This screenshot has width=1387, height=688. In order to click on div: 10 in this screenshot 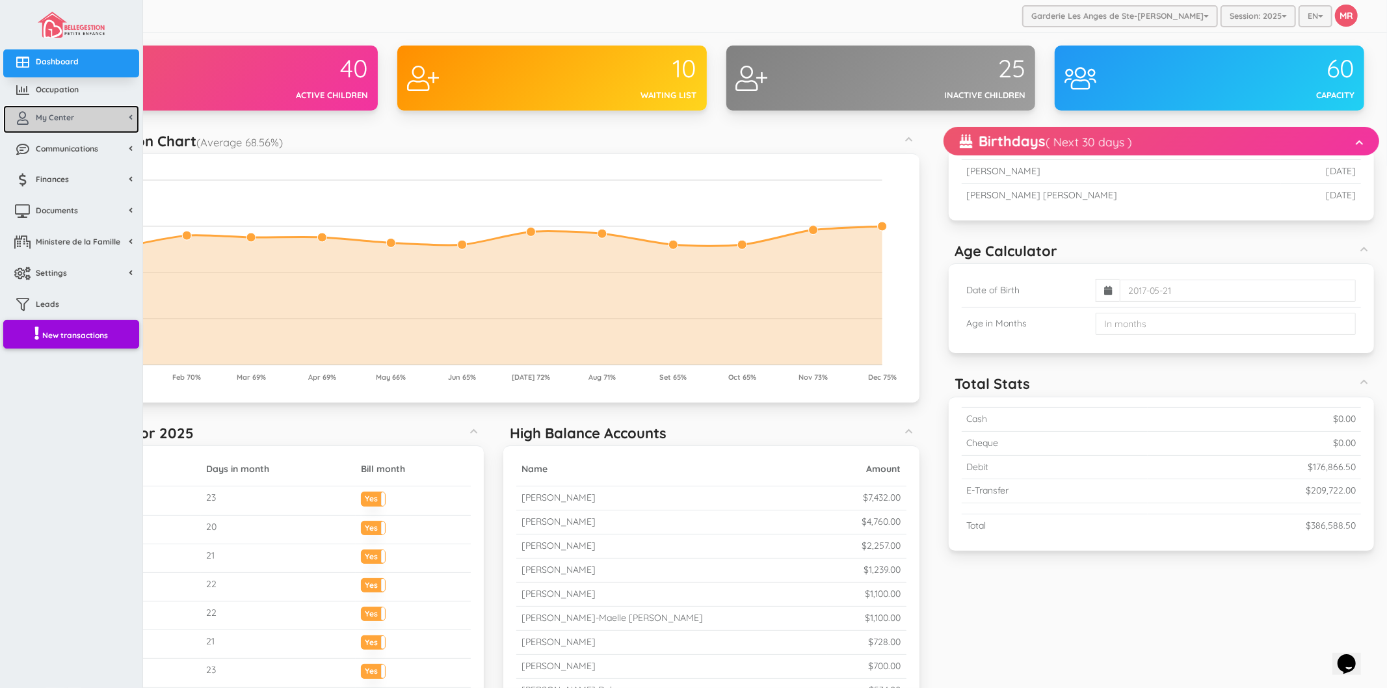, I will do `click(624, 69)`.